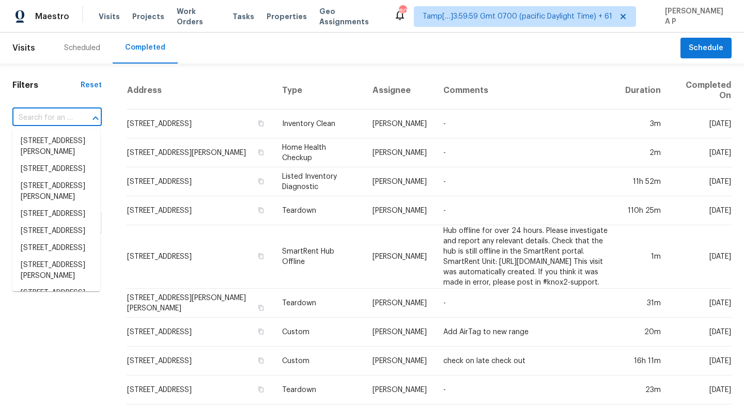  Describe the element at coordinates (517, 17) in the screenshot. I see `span: Tamp[…]3:59:59 Gmt 0700 (pacific Daylight Time) + 61` at that location.